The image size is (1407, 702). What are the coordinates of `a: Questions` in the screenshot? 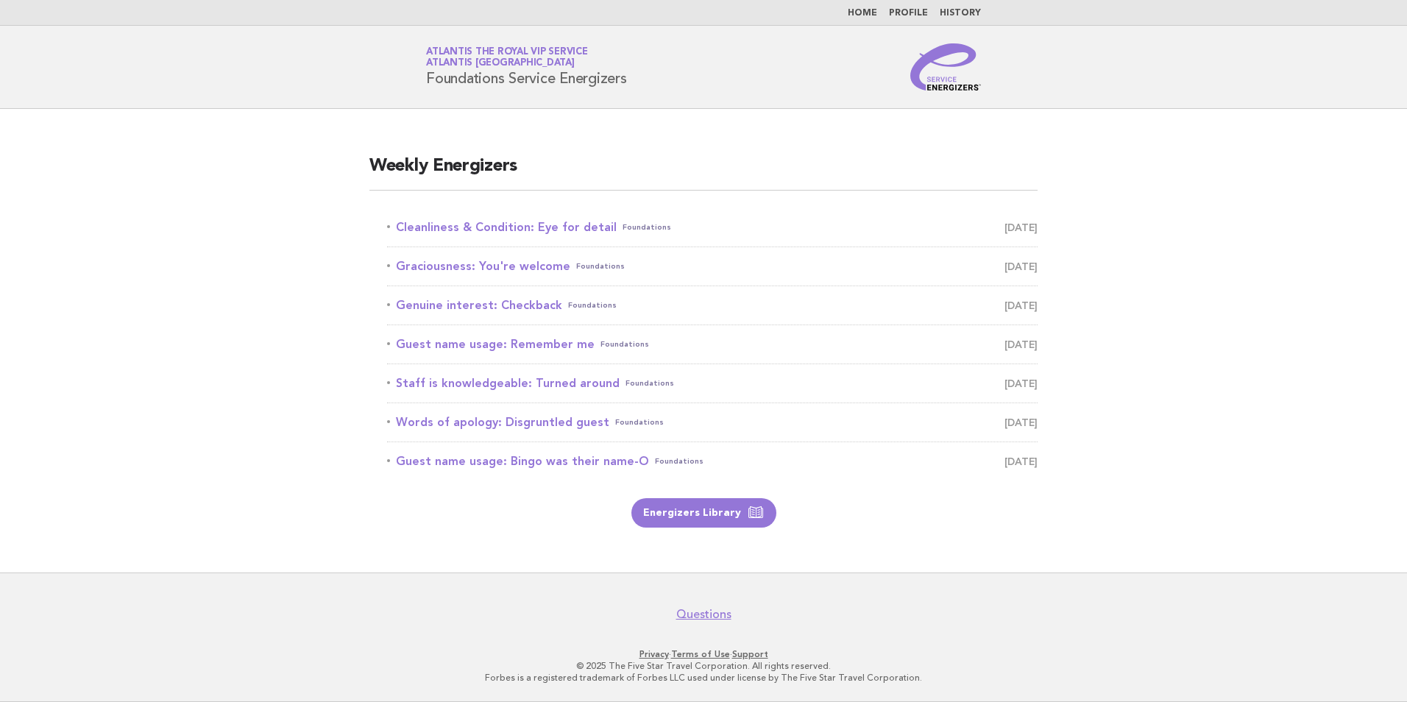 It's located at (704, 615).